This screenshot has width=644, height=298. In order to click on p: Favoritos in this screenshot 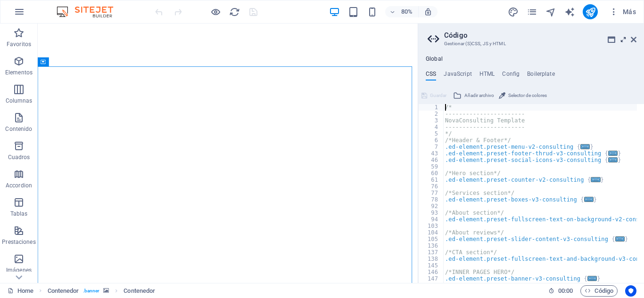, I will do `click(19, 44)`.